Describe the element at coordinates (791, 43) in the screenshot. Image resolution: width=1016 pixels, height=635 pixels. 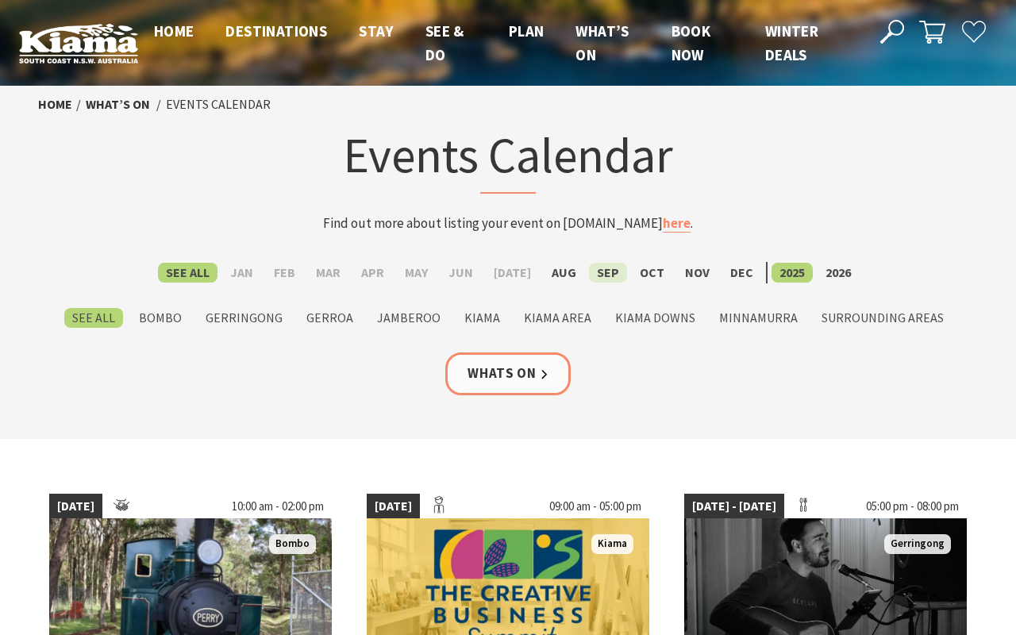
I see `span: Winter Deals` at that location.